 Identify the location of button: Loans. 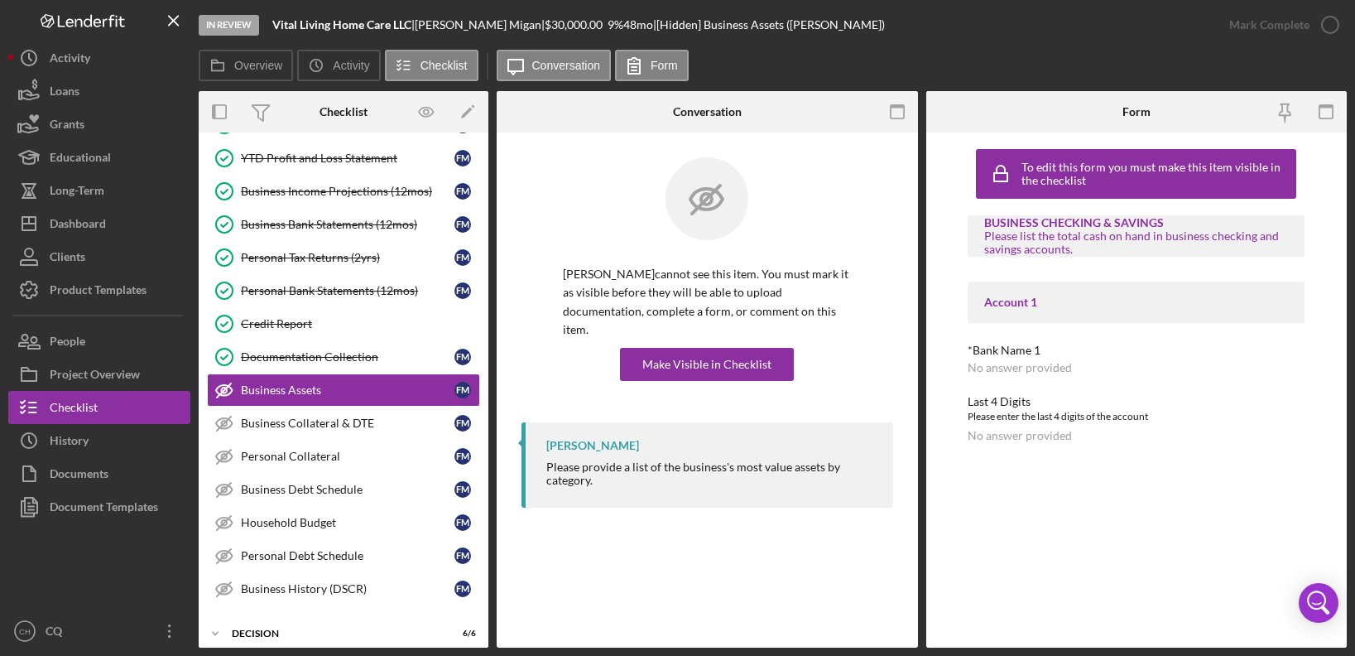
(99, 91).